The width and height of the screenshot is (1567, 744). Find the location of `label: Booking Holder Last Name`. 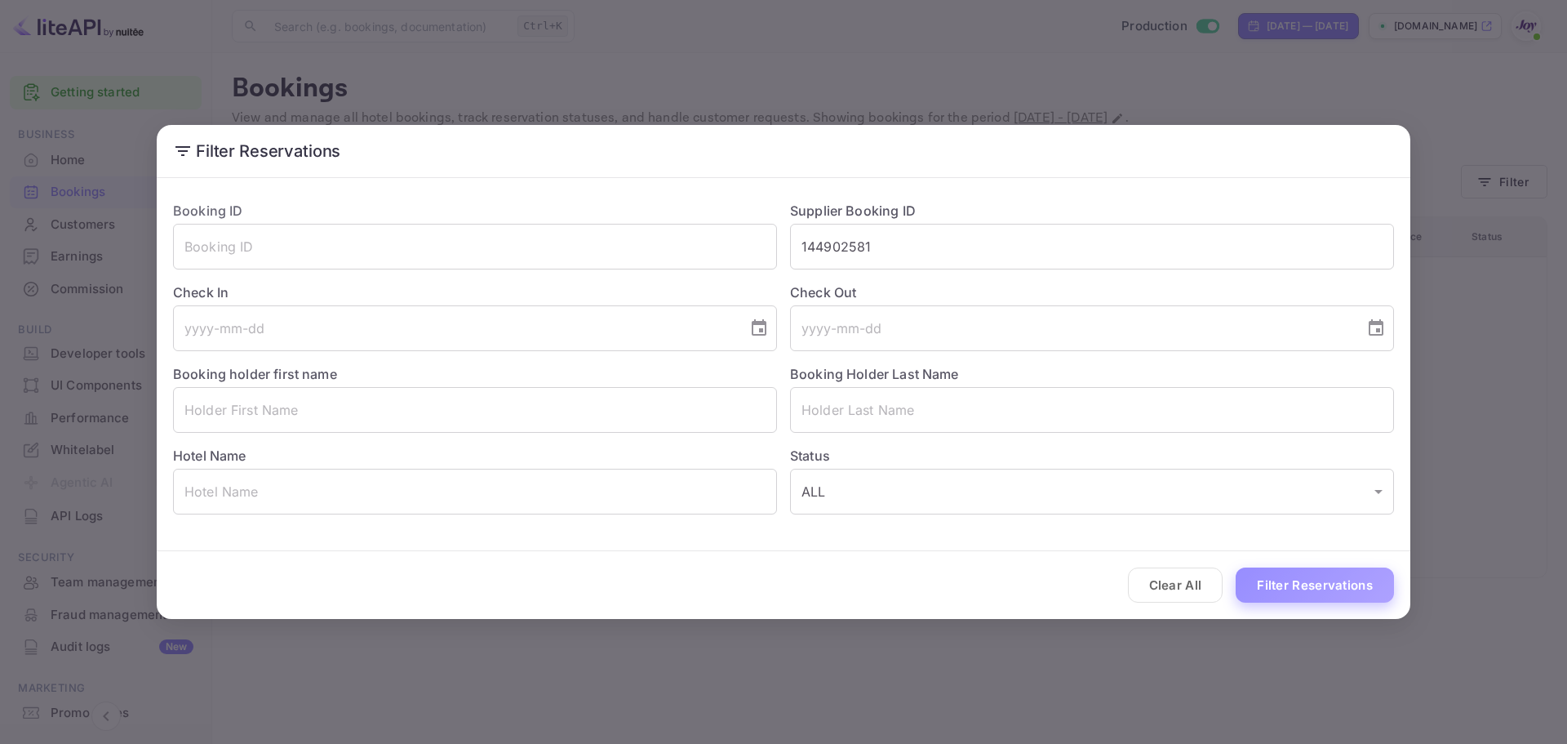

label: Booking Holder Last Name is located at coordinates (874, 374).